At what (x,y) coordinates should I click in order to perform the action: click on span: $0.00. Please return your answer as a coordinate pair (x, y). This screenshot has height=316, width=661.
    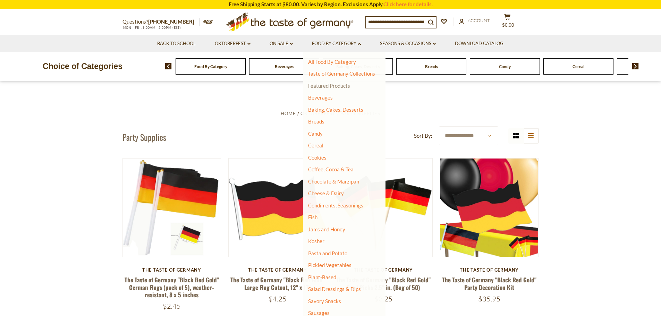
    Looking at the image, I should click on (508, 25).